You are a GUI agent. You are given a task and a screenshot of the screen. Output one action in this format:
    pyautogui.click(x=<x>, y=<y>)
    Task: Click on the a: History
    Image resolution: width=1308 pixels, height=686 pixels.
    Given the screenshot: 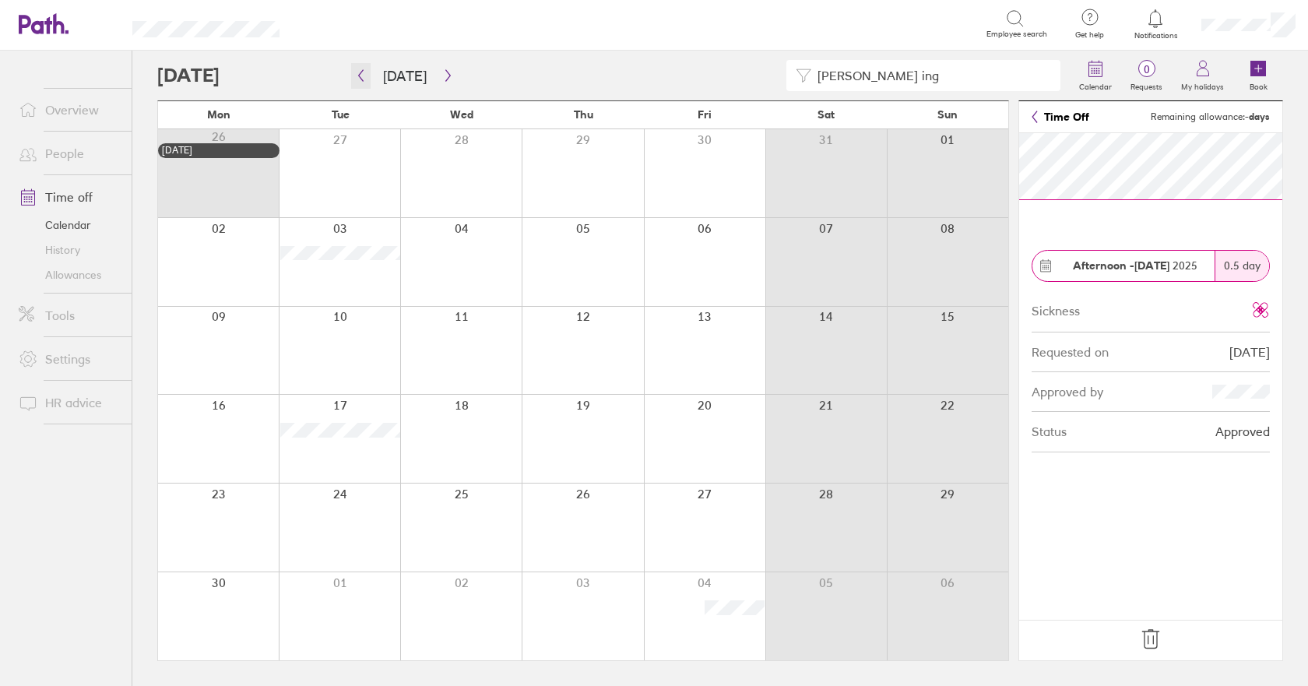 What is the action you would take?
    pyautogui.click(x=69, y=250)
    